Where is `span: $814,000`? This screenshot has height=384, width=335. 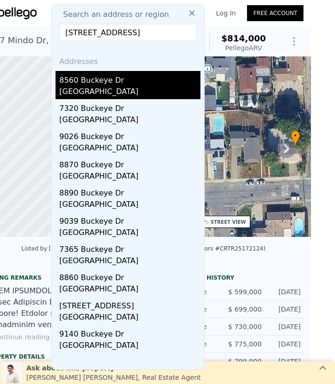
span: $814,000 is located at coordinates (243, 38).